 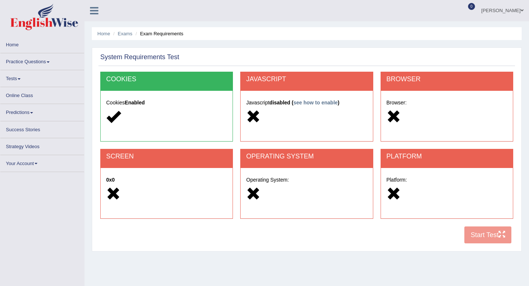 I want to click on h2: COOKIES, so click(x=166, y=79).